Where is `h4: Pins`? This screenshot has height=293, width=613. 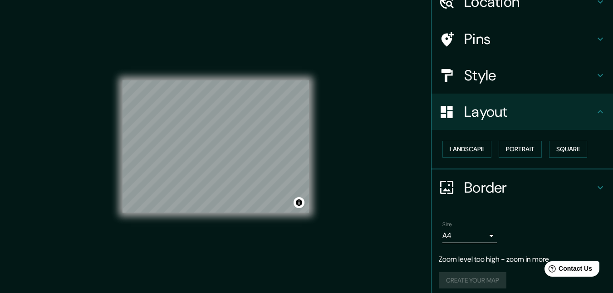 h4: Pins is located at coordinates (529, 39).